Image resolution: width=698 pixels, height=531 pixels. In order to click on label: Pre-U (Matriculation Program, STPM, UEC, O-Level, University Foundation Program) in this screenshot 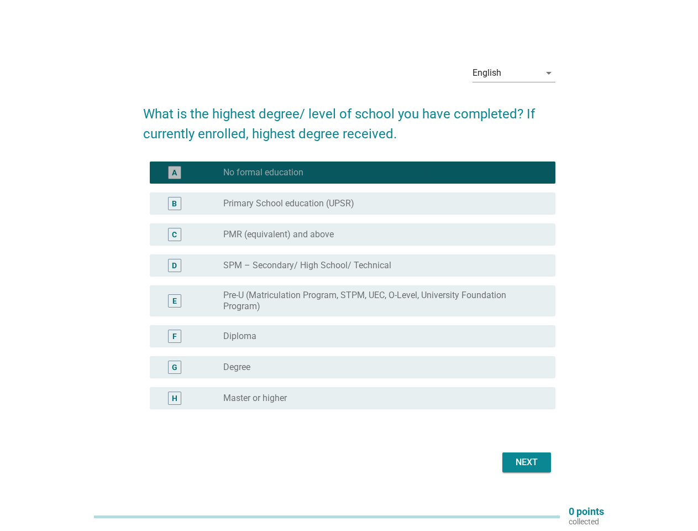, I will do `click(380, 301)`.